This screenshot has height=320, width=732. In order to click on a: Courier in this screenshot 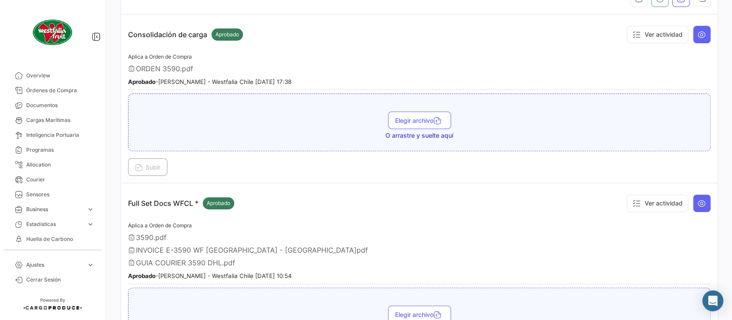, I will do `click(52, 180)`.